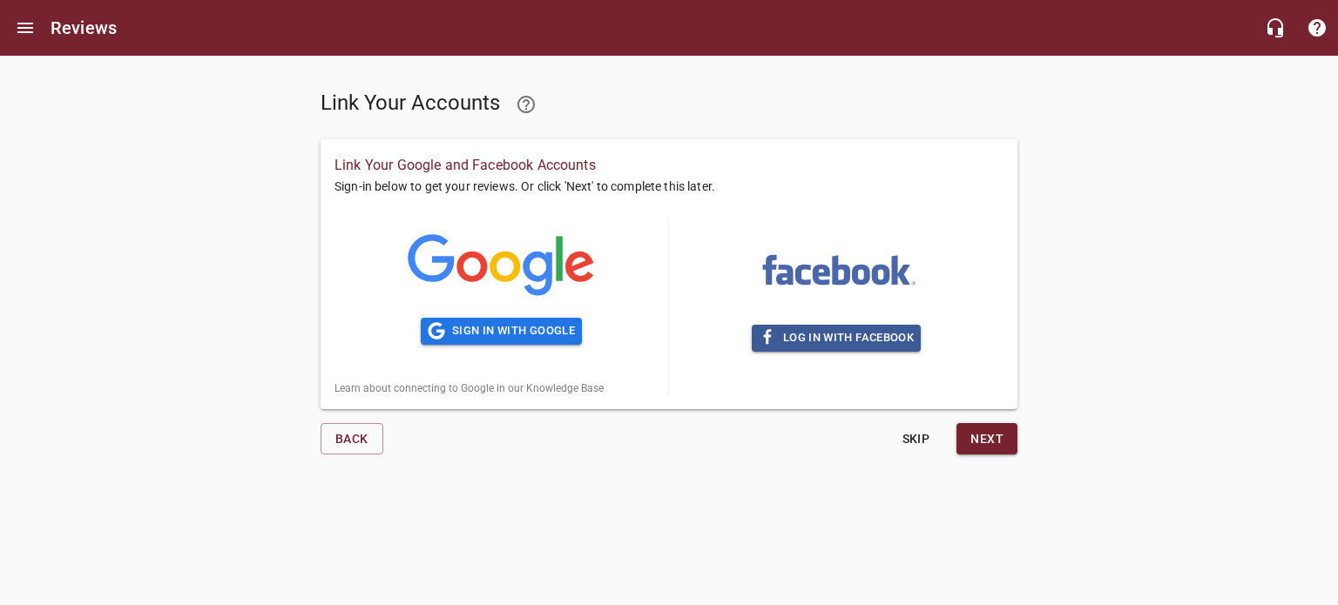 The width and height of the screenshot is (1338, 605). Describe the element at coordinates (352, 439) in the screenshot. I see `button: Back` at that location.